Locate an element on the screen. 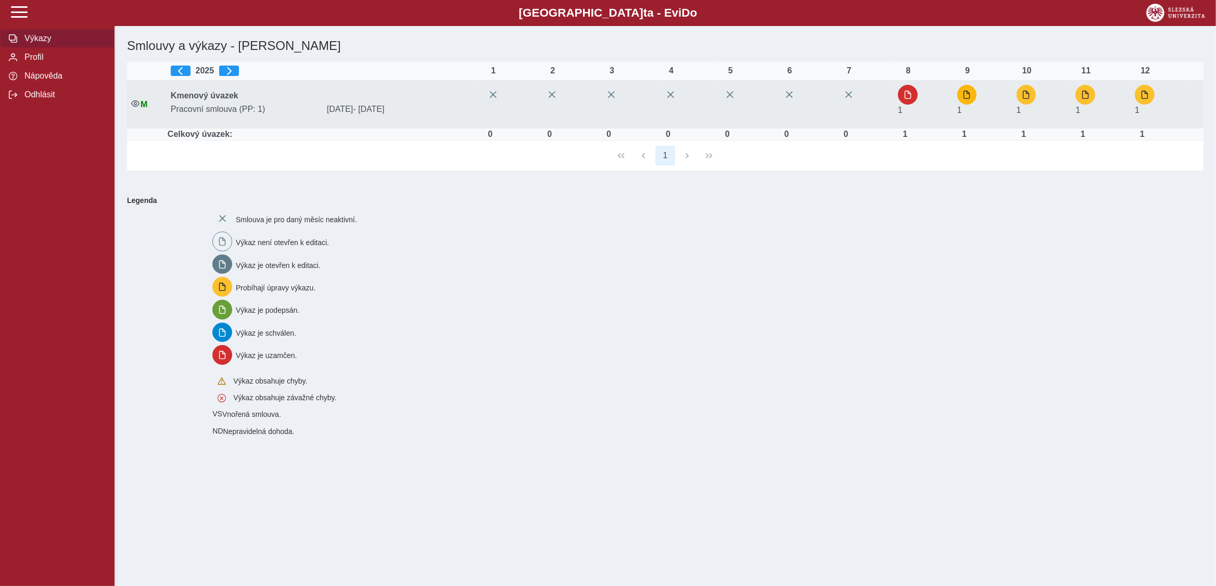 The width and height of the screenshot is (1216, 586). span: Nepravidelná dohoda. is located at coordinates (259, 432).